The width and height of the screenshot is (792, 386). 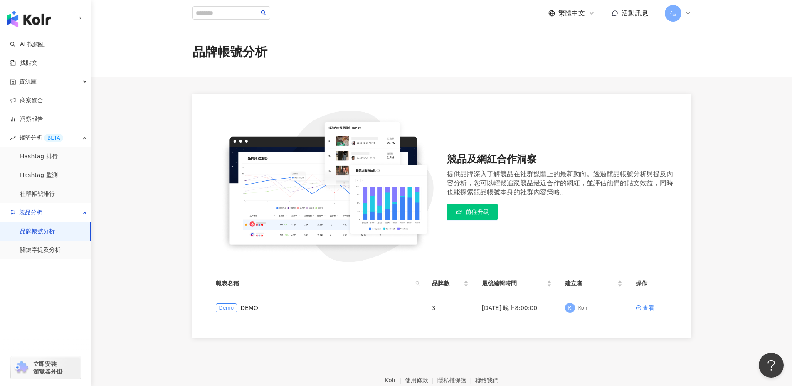 What do you see at coordinates (13, 138) in the screenshot?
I see `span: rise` at bounding box center [13, 138].